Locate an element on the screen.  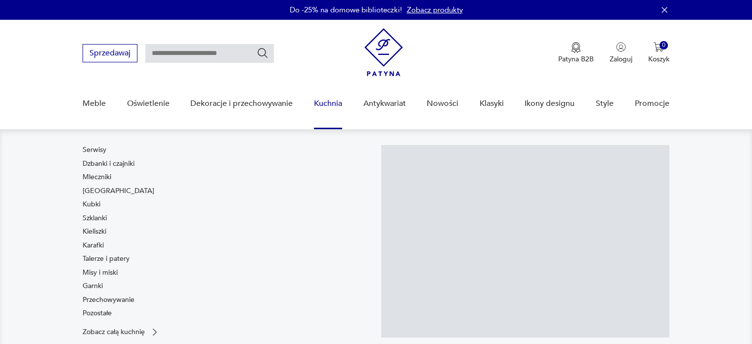
img: Ikona medalu is located at coordinates (576, 47).